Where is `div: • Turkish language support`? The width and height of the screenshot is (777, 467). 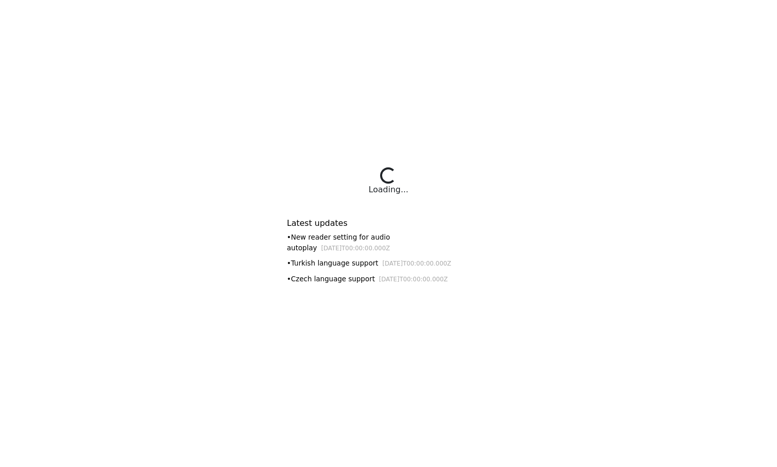
div: • Turkish language support is located at coordinates (389, 263).